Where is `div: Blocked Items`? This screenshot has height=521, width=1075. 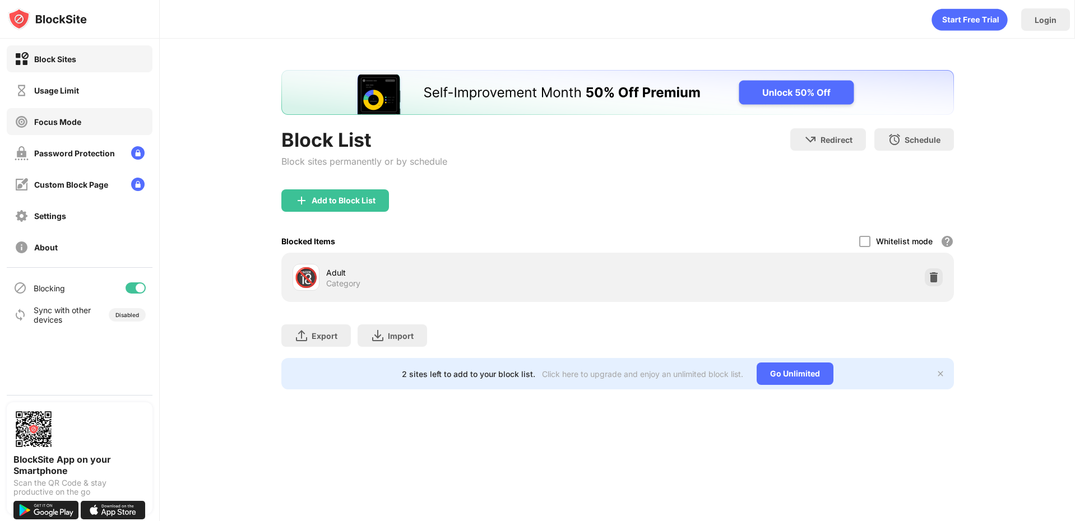 div: Blocked Items is located at coordinates (308, 241).